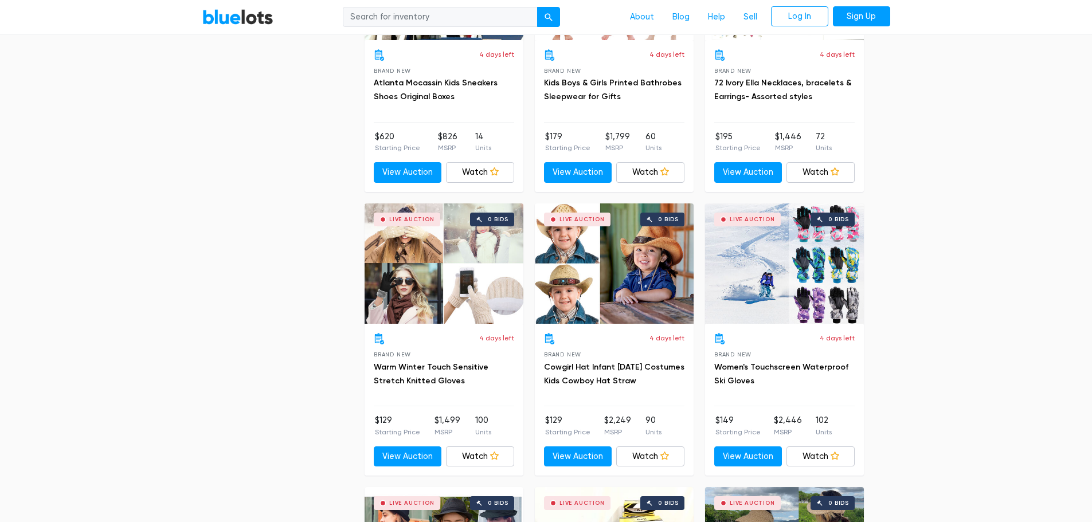 The height and width of the screenshot is (522, 1092). I want to click on li: 72, so click(823, 142).